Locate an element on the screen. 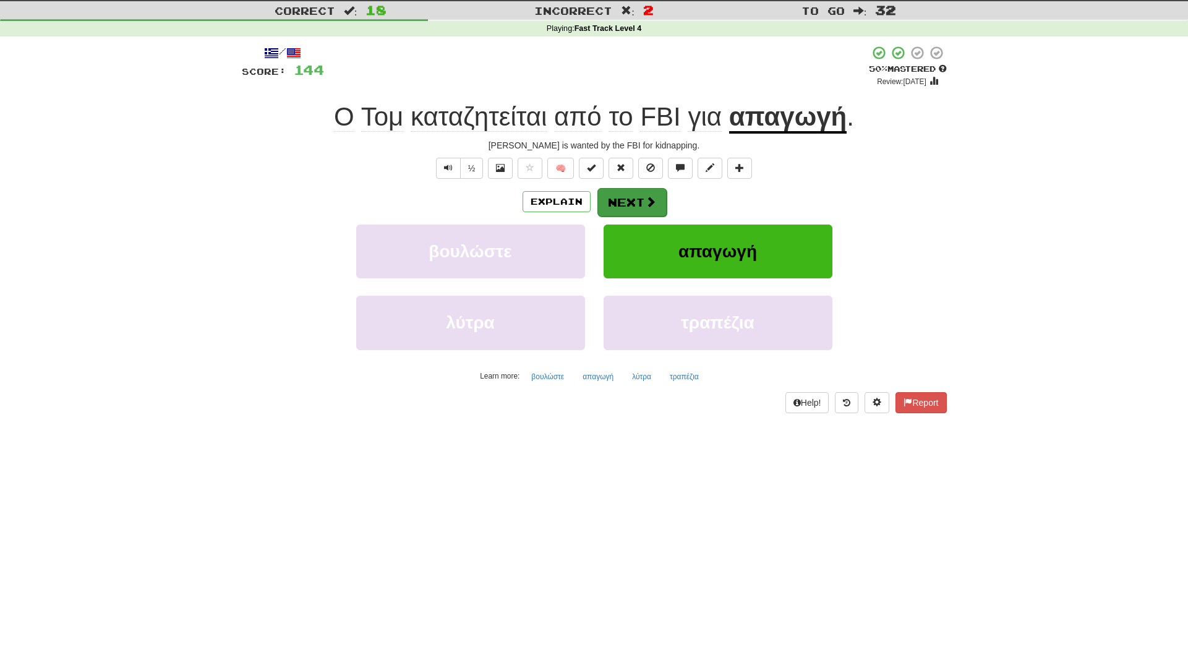 The width and height of the screenshot is (1188, 652). span: 144 is located at coordinates (309, 69).